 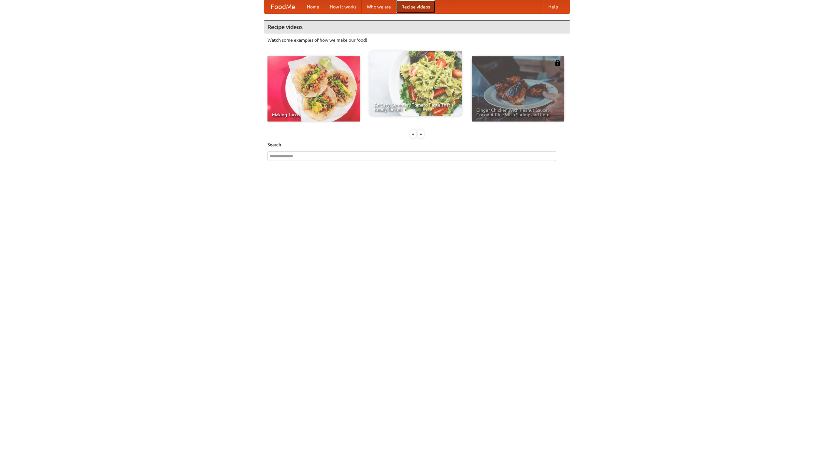 What do you see at coordinates (416, 107) in the screenshot?
I see `span: An Easy, Summery Tomato Pasta That's Ready for Fall` at bounding box center [416, 107].